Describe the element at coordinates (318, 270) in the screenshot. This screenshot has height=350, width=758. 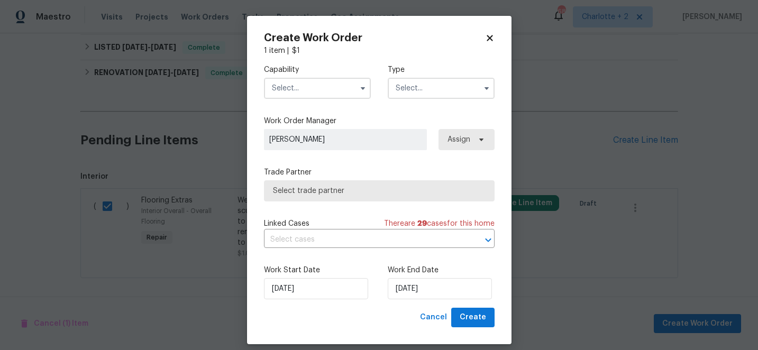
I see `label: Work Start Date` at that location.